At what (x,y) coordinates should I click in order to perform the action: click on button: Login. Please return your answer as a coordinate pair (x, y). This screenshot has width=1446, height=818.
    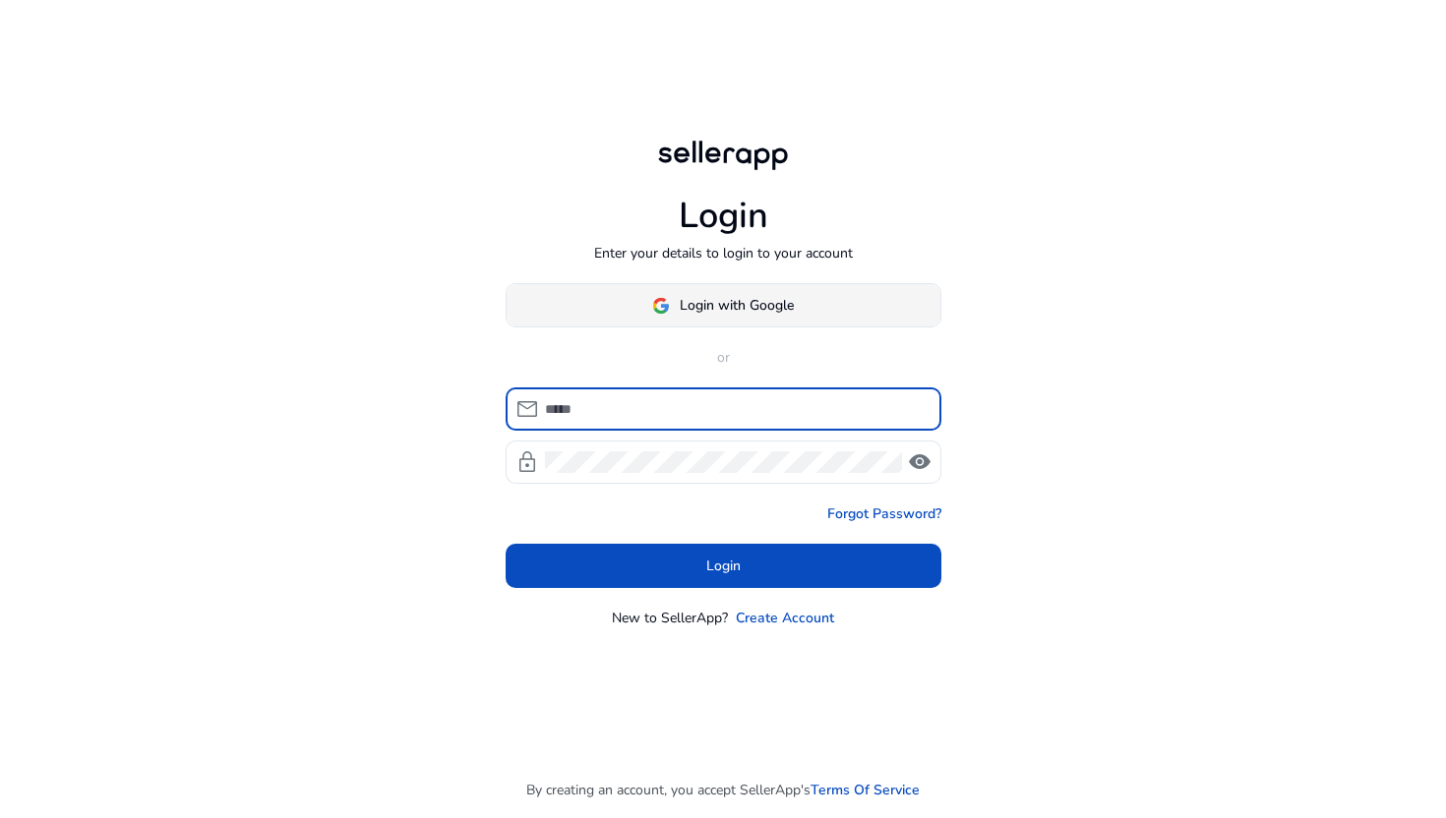
    Looking at the image, I should click on (723, 566).